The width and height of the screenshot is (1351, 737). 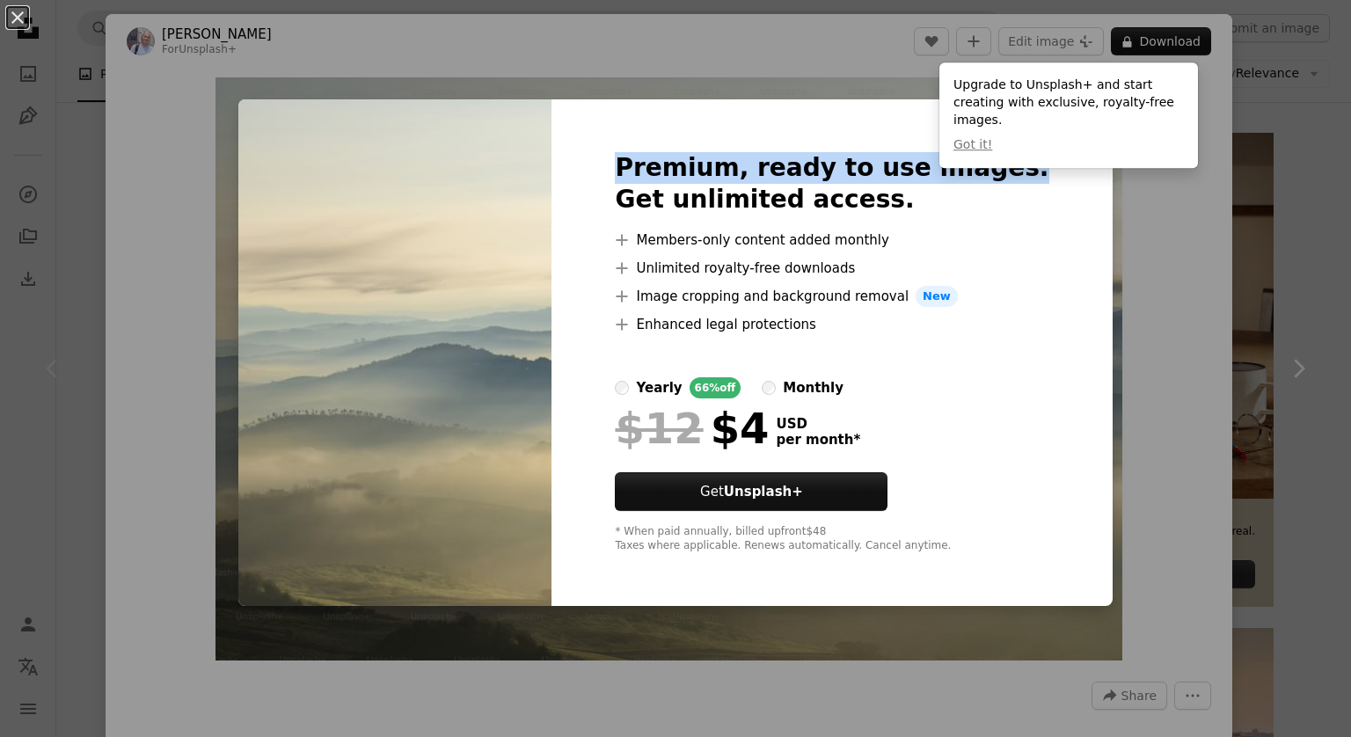 I want to click on img: premium_photo-1675874984346-2837d5e423a2, so click(x=395, y=353).